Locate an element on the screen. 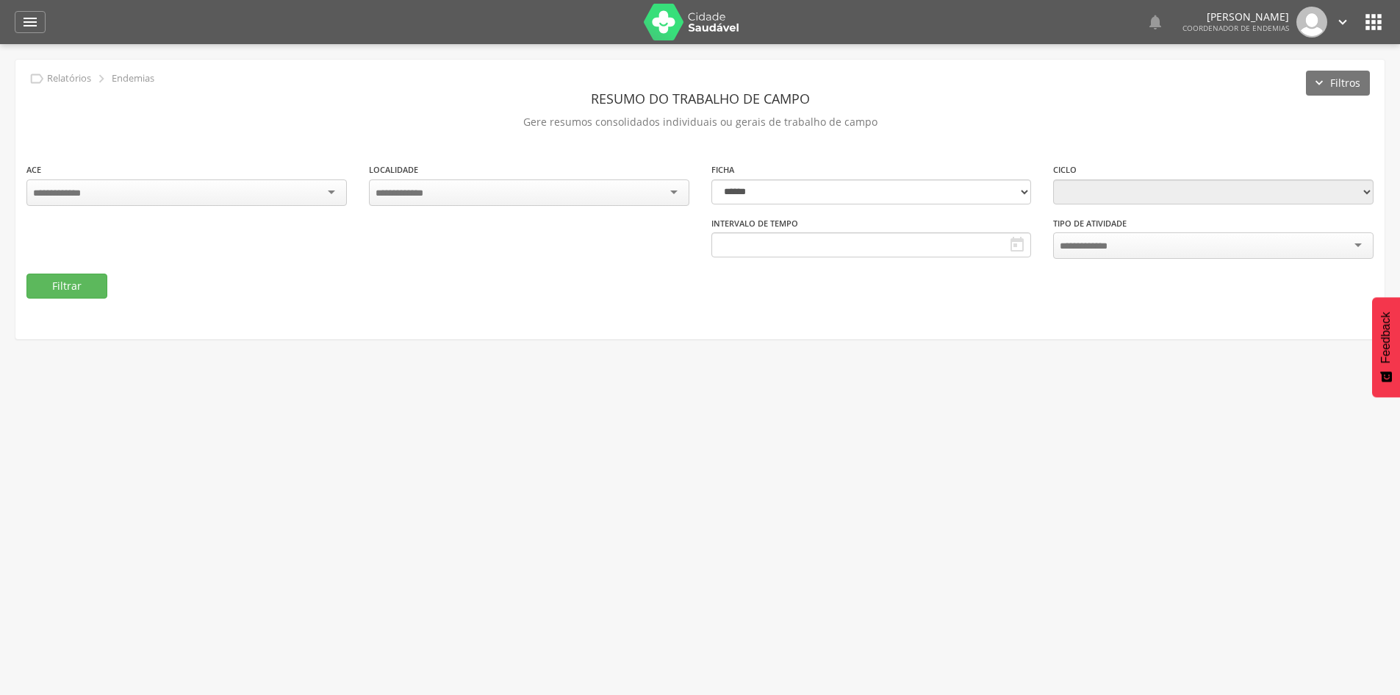  label: ACE is located at coordinates (34, 170).